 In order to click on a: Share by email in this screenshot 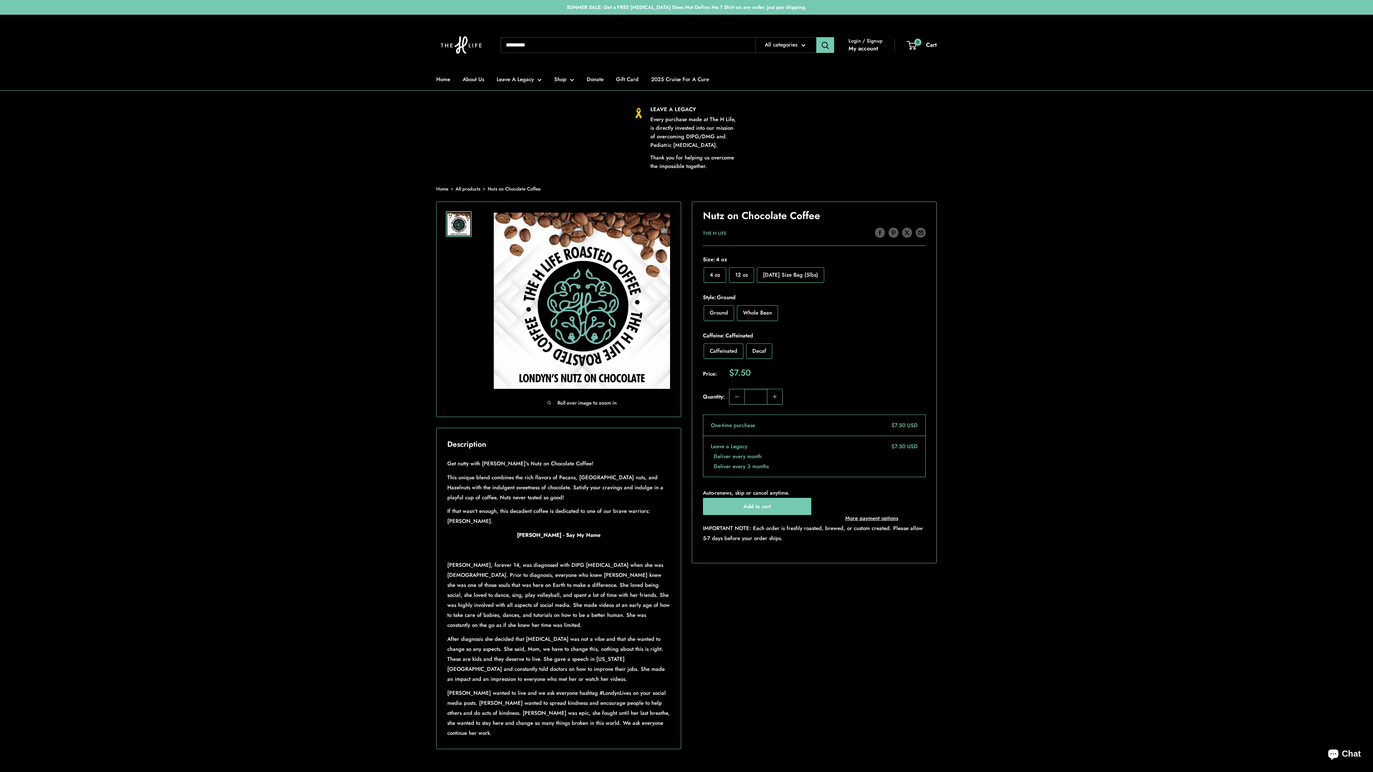, I will do `click(921, 233)`.